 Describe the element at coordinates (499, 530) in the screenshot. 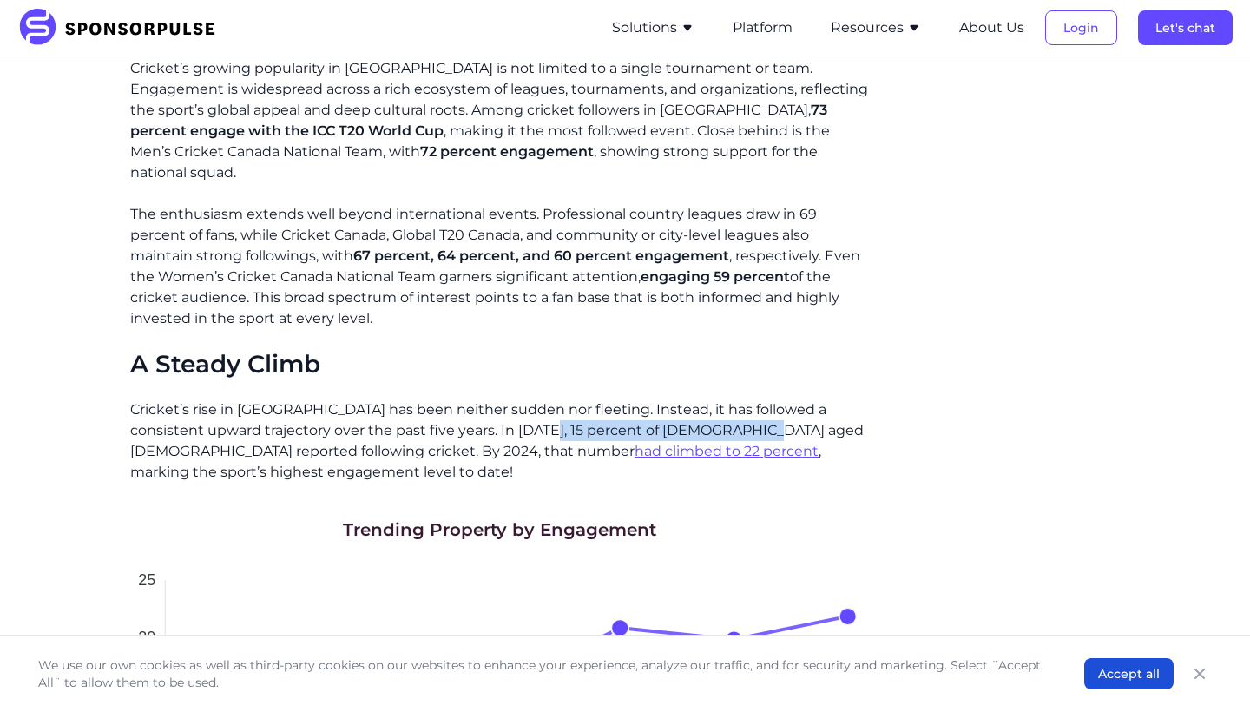

I see `h1: Trending Property by Engagement` at that location.